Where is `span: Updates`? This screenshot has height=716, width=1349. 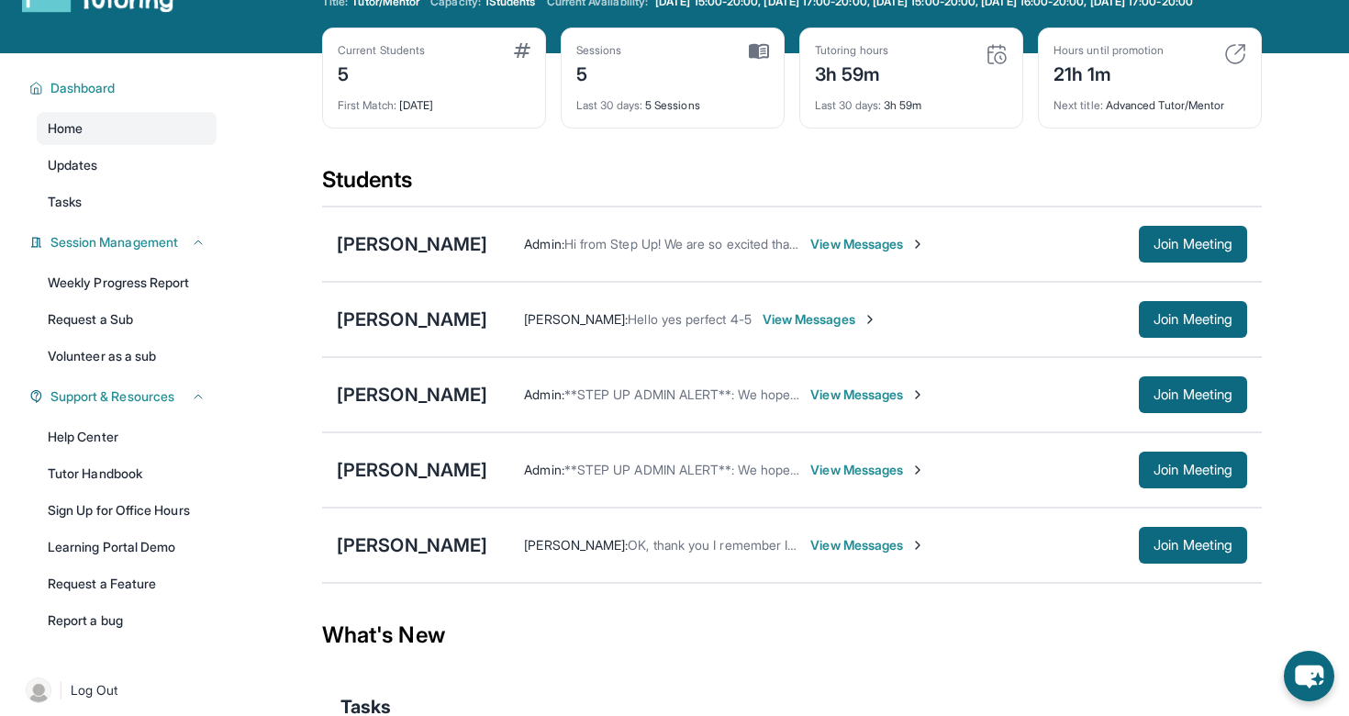
span: Updates is located at coordinates (72, 165).